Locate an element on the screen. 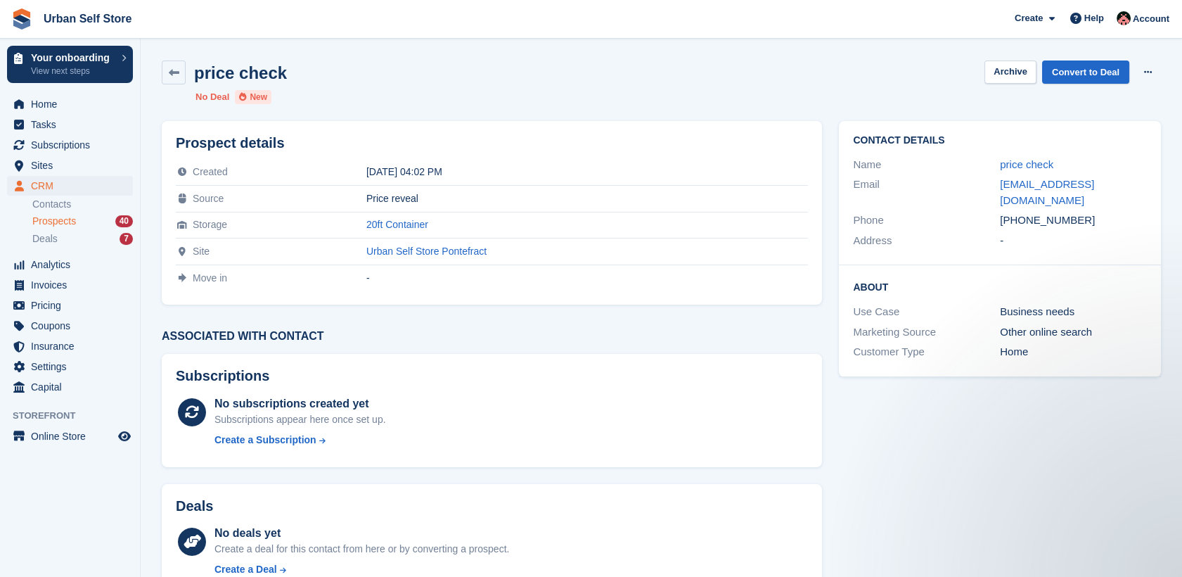 The height and width of the screenshot is (577, 1182). div: Price reveal is located at coordinates (587, 198).